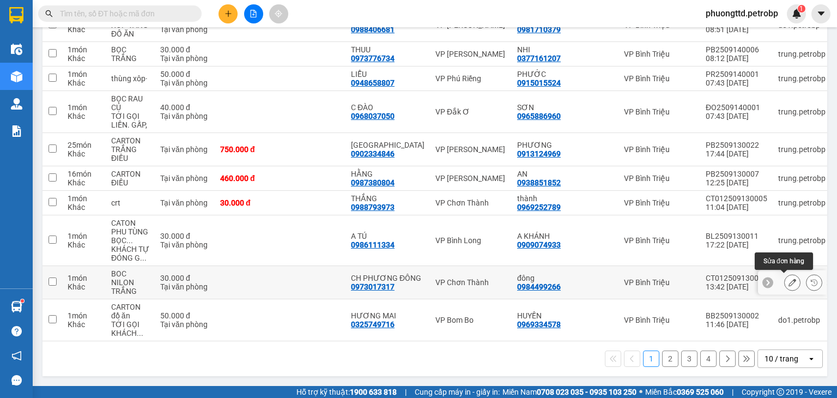  I want to click on div: 0981710379, so click(539, 29).